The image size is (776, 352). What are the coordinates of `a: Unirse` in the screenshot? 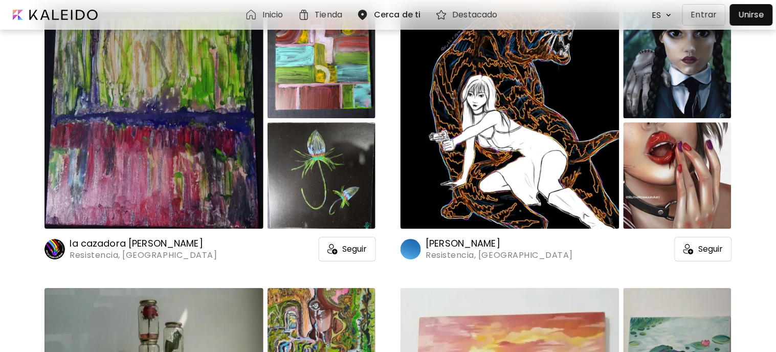 It's located at (751, 15).